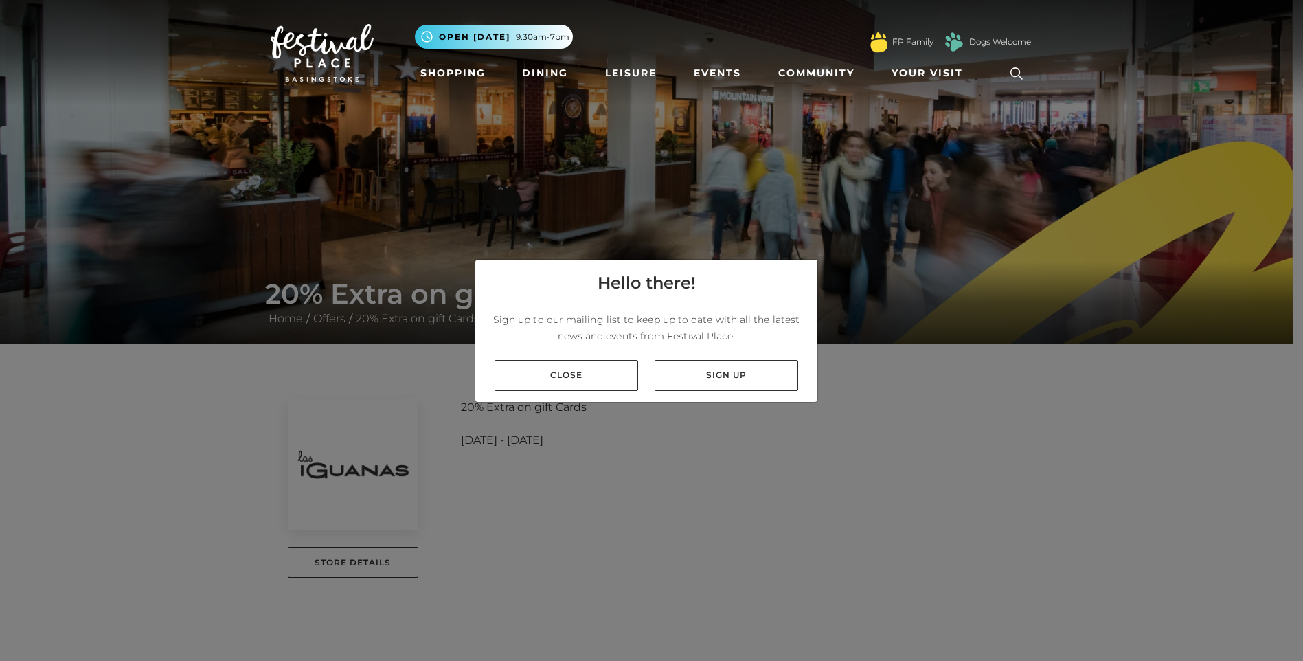 The height and width of the screenshot is (661, 1303). Describe the element at coordinates (646, 328) in the screenshot. I see `p: Sign up to our mailing list to keep up to date with all the latest news and events from Festival ...` at that location.